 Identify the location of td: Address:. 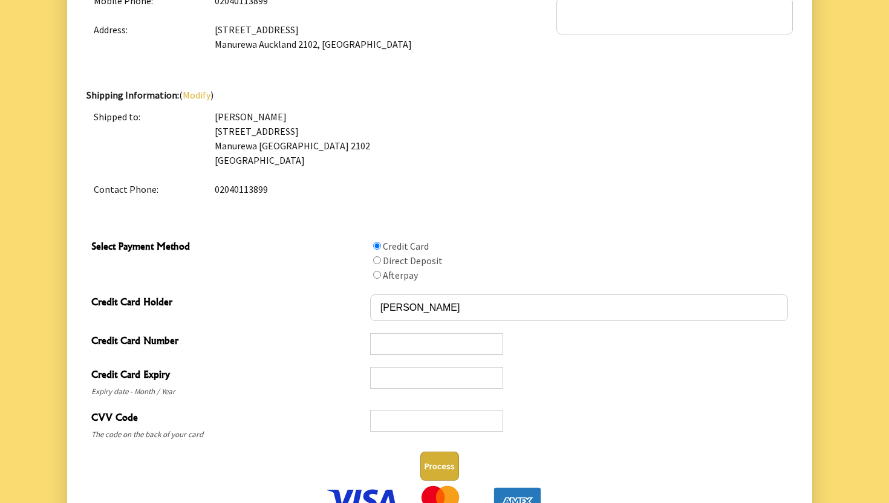
(147, 37).